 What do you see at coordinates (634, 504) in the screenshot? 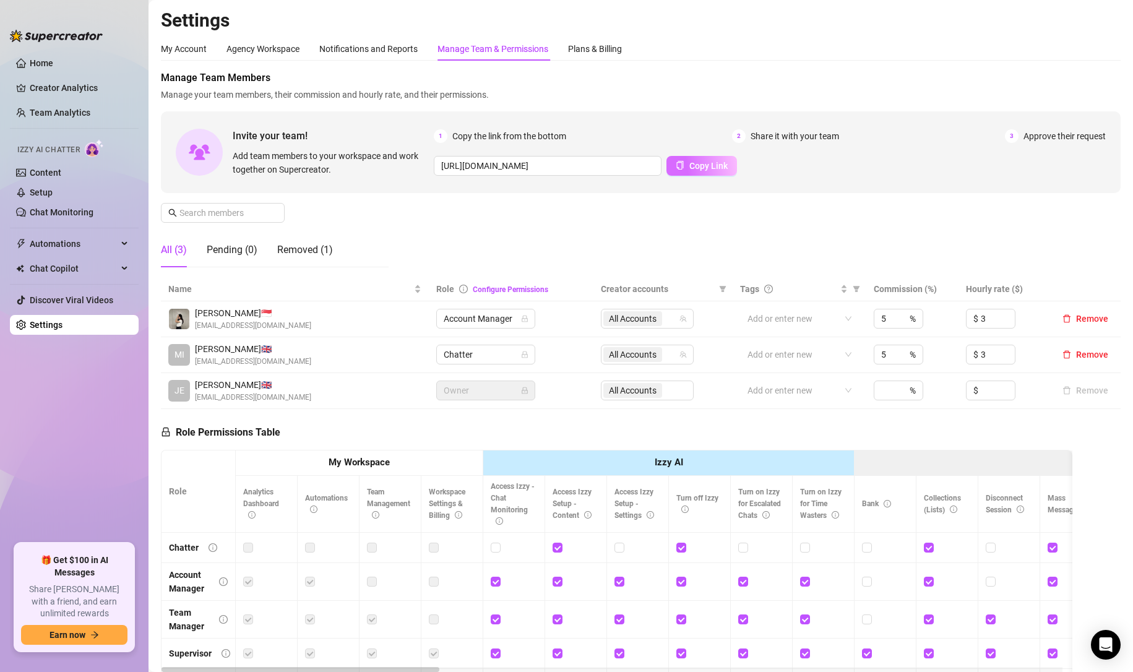
I see `span: Access Izzy Setup - Settings` at bounding box center [634, 504].